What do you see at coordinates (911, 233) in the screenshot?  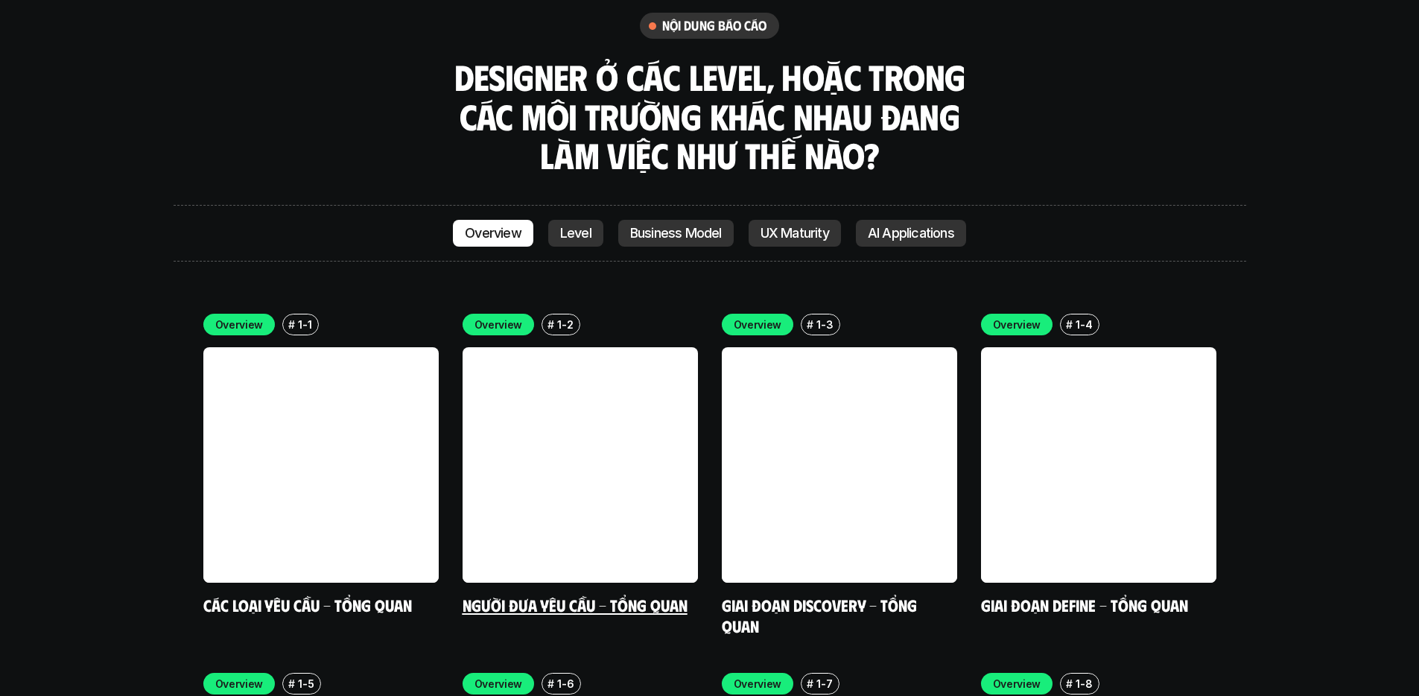 I see `a: AI Applications` at bounding box center [911, 233].